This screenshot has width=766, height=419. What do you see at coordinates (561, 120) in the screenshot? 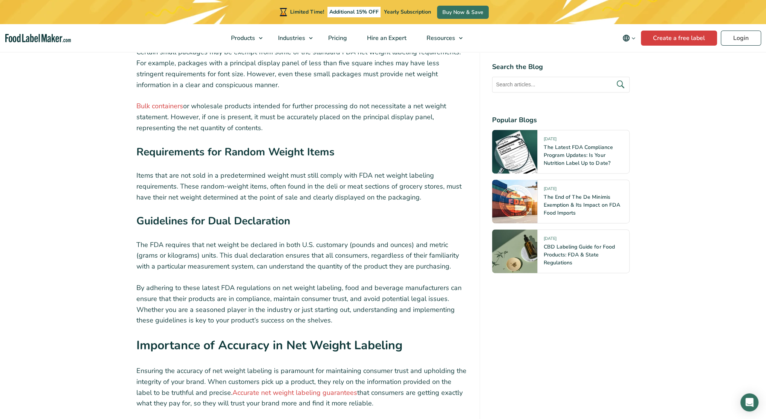
I see `h4: Popular Blogs` at bounding box center [561, 120].